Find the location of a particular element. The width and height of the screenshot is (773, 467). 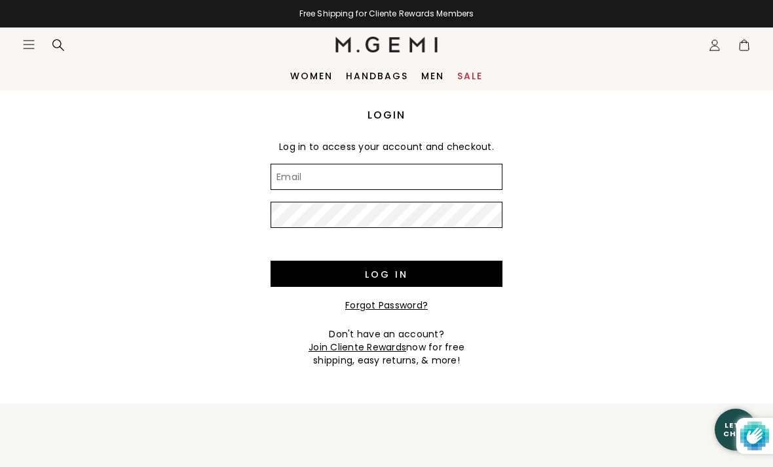

div: Log in to access your account and checkout. is located at coordinates (386, 147).